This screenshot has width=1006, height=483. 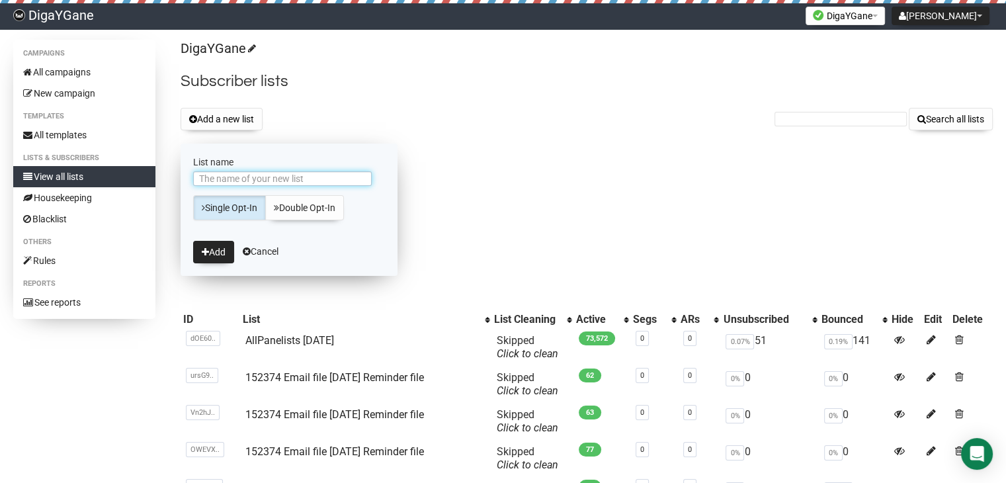 What do you see at coordinates (282, 179) in the screenshot?
I see `input: The name of your new list` at bounding box center [282, 179].